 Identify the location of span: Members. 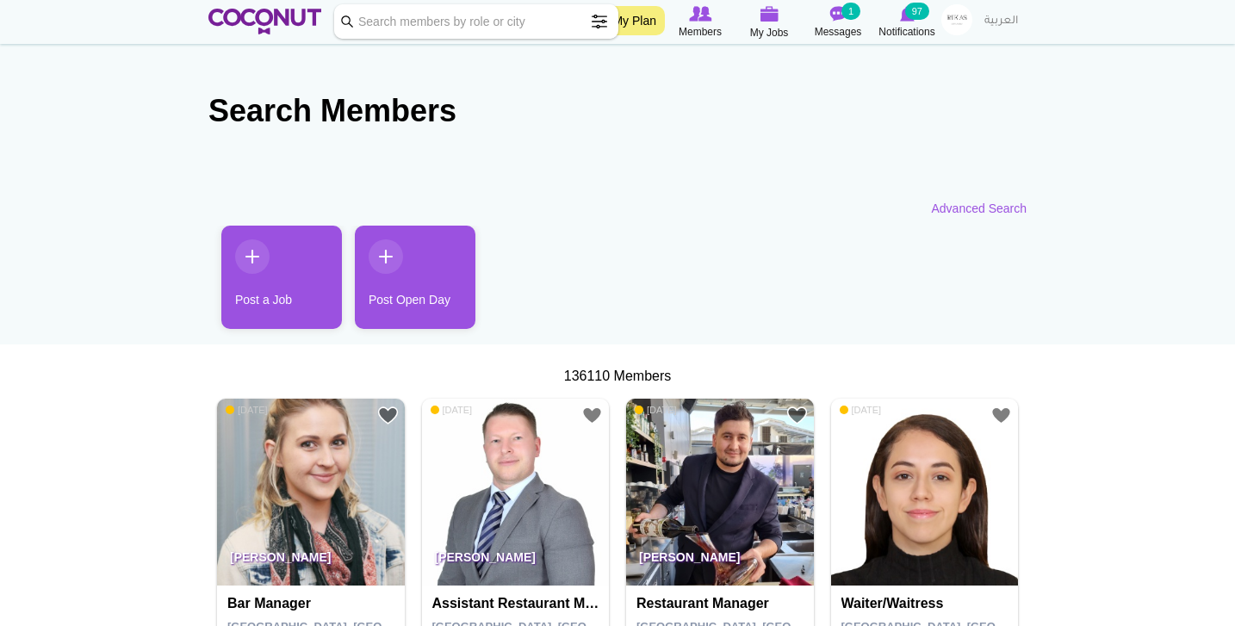
(700, 32).